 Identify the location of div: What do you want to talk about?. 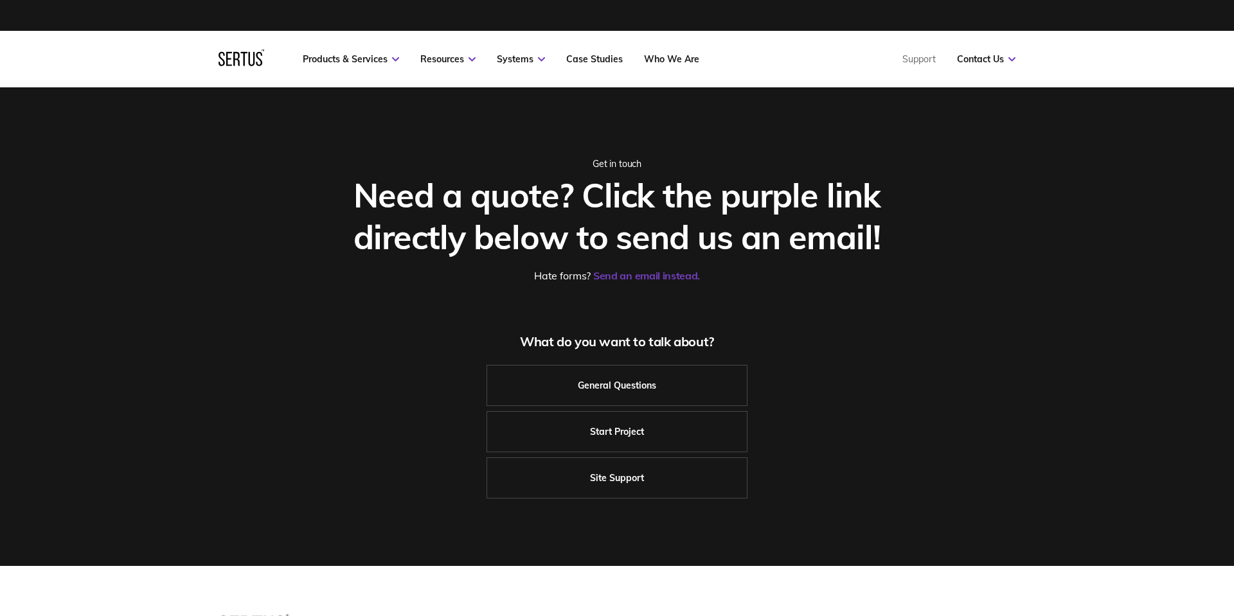
(617, 341).